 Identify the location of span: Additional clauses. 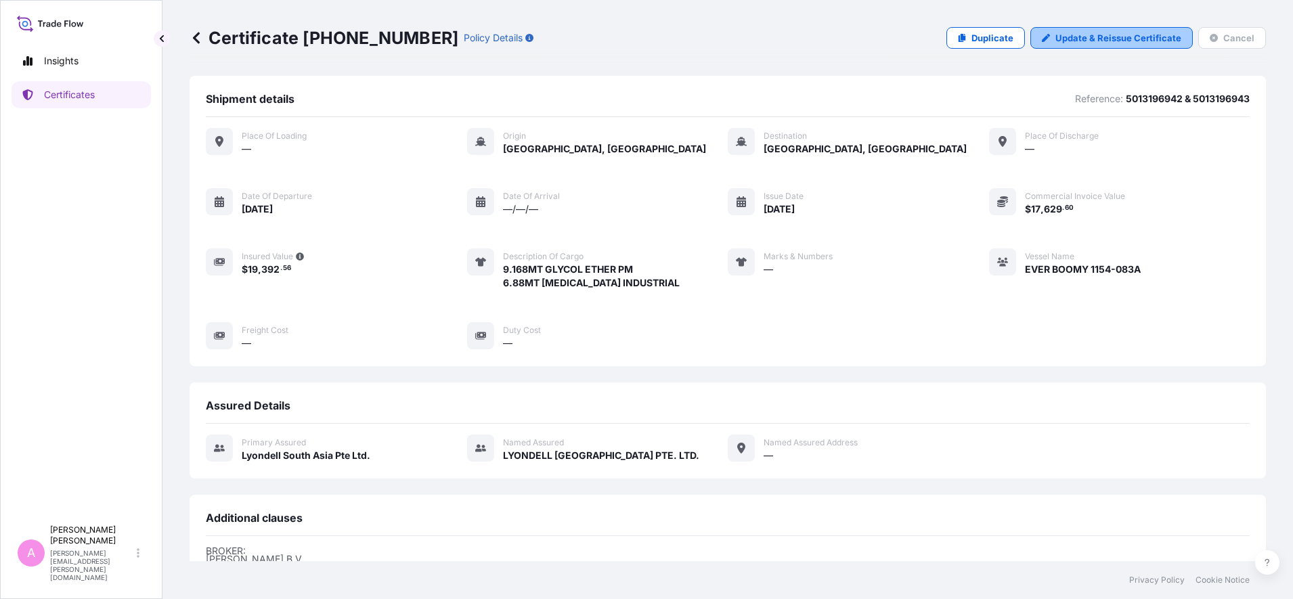
(254, 518).